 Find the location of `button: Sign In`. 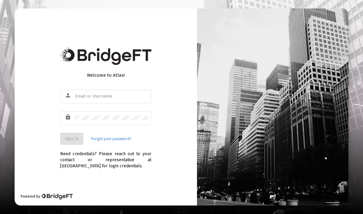

button: Sign In is located at coordinates (72, 139).